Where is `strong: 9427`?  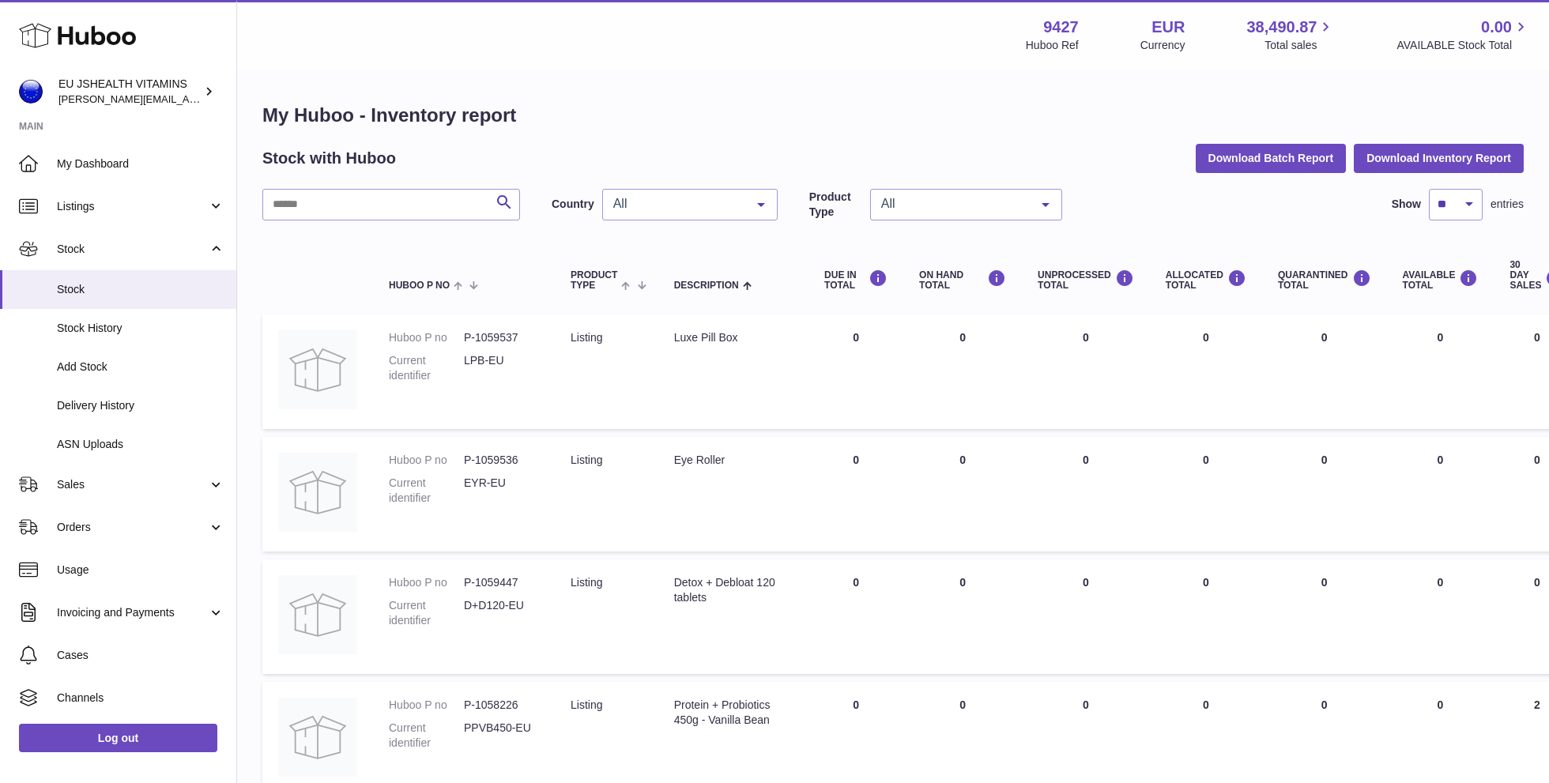
strong: 9427 is located at coordinates (1061, 27).